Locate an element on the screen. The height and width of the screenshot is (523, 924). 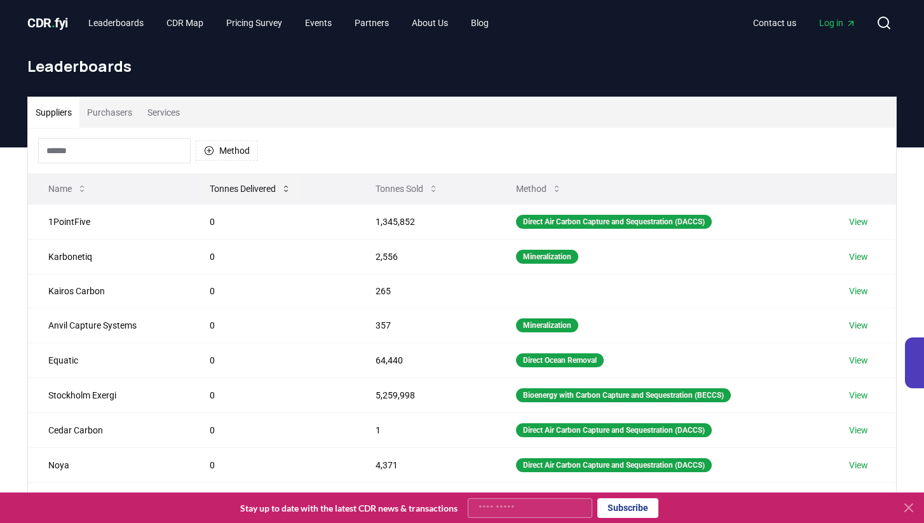
a: Leaderboards is located at coordinates (116, 23).